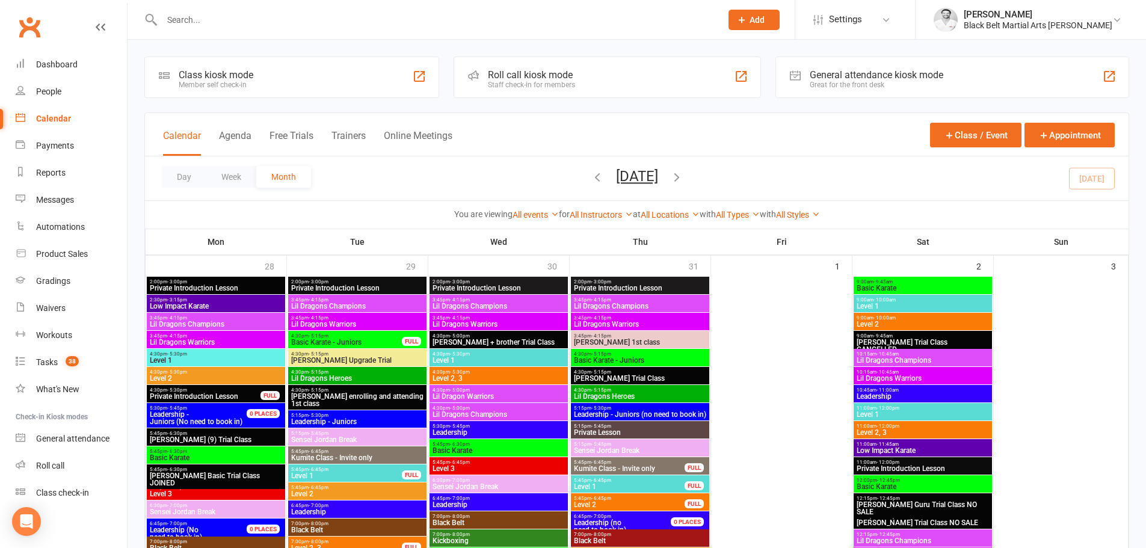 Image resolution: width=1146 pixels, height=548 pixels. Describe the element at coordinates (531, 75) in the screenshot. I see `div: Roll call kiosk mode` at that location.